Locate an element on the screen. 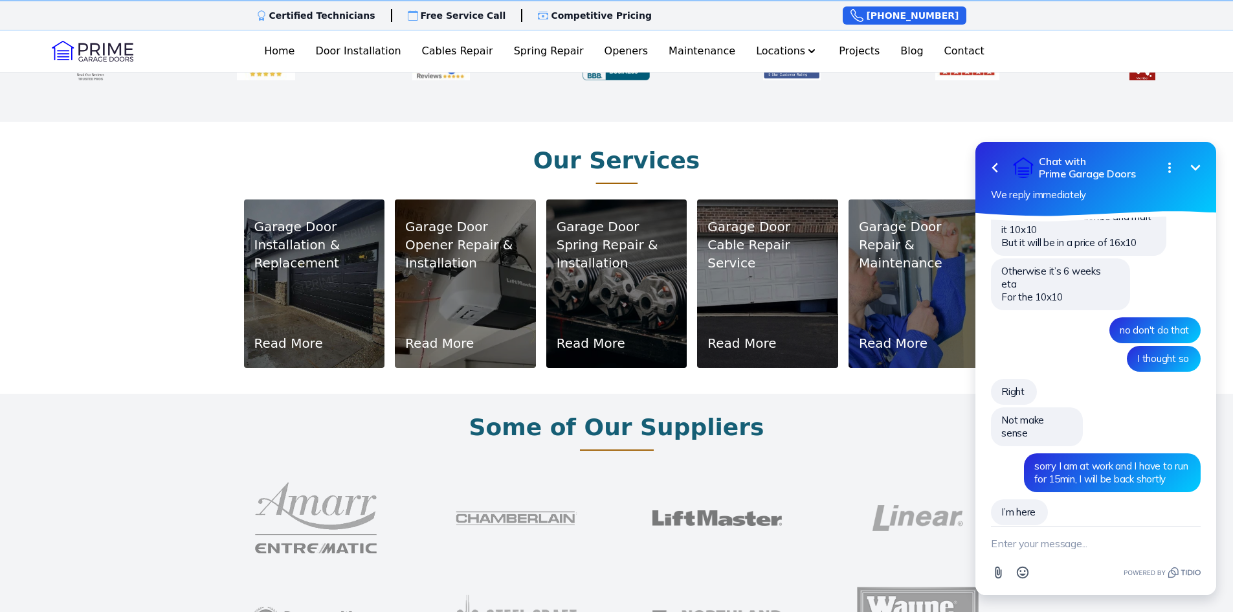  a: Projects is located at coordinates (859, 51).